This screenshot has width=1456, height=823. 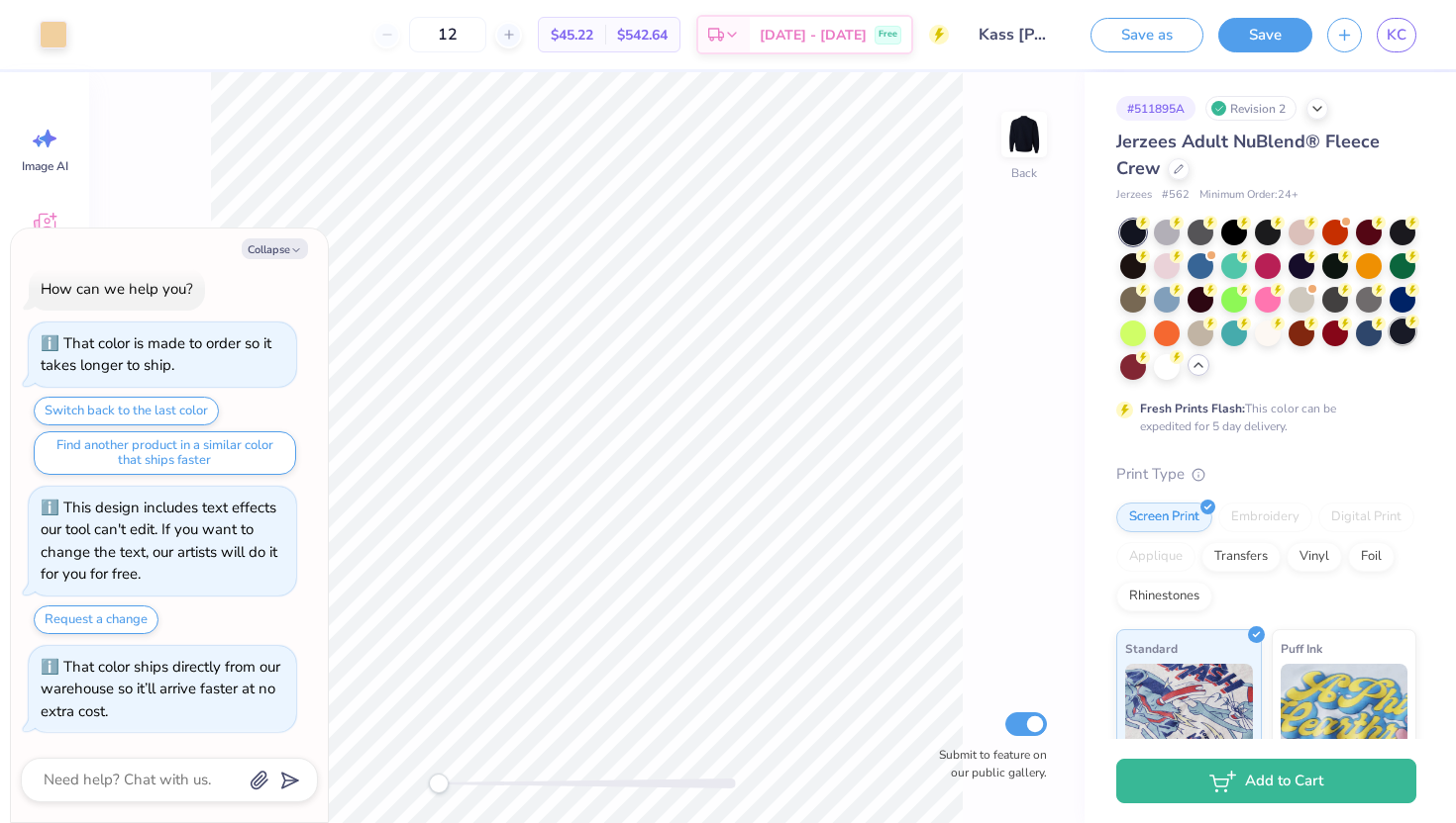 I want to click on strong: Fresh Prints Flash:, so click(x=1192, y=409).